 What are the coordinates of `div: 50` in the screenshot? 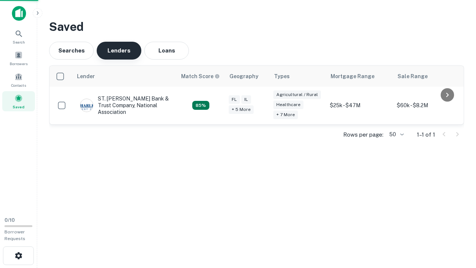 It's located at (395, 134).